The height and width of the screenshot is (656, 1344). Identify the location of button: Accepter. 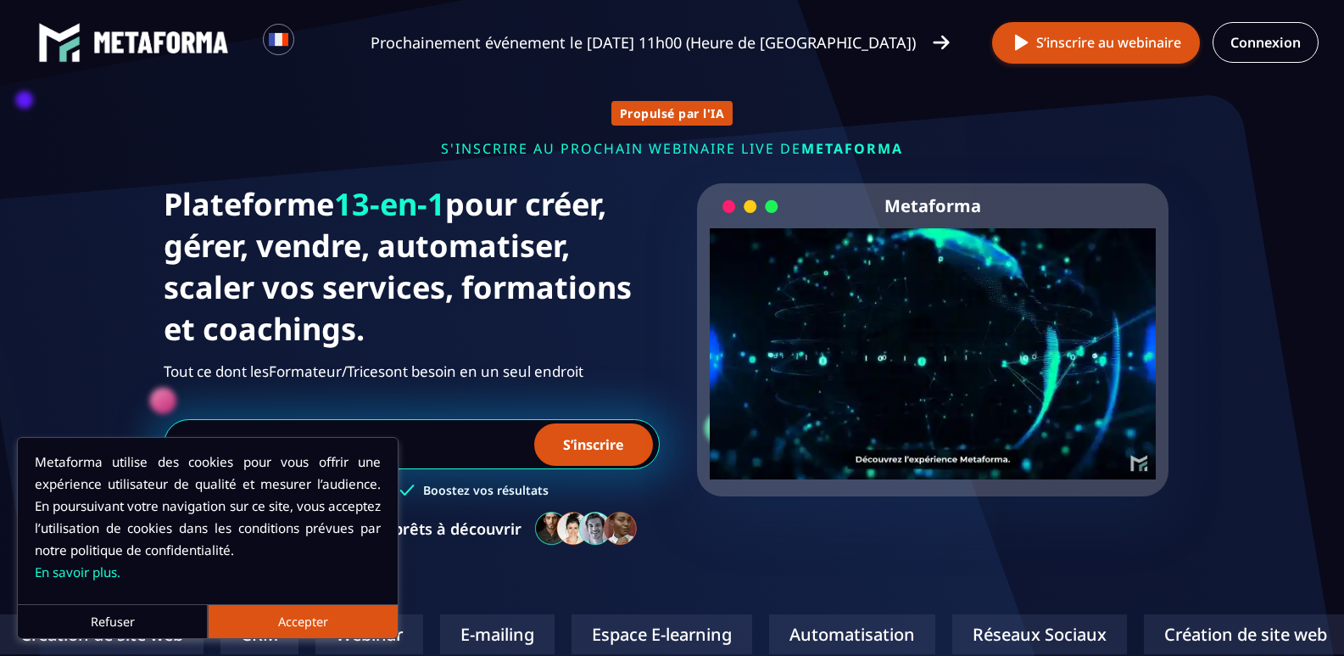
(303, 621).